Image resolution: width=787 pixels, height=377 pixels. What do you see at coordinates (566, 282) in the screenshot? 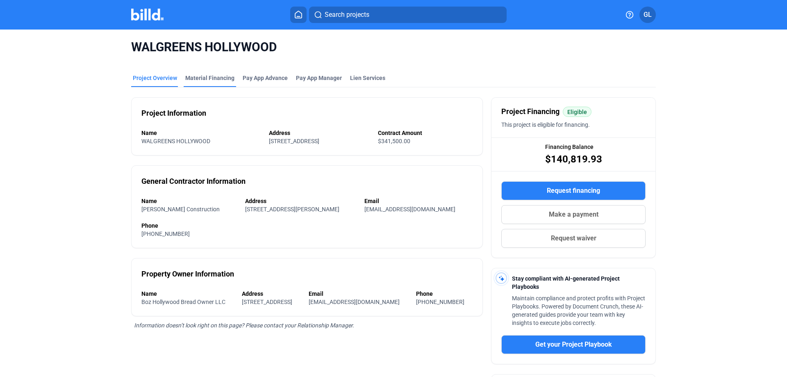
I see `span: Stay compliant with AI-generated Project Playbooks` at bounding box center [566, 282].